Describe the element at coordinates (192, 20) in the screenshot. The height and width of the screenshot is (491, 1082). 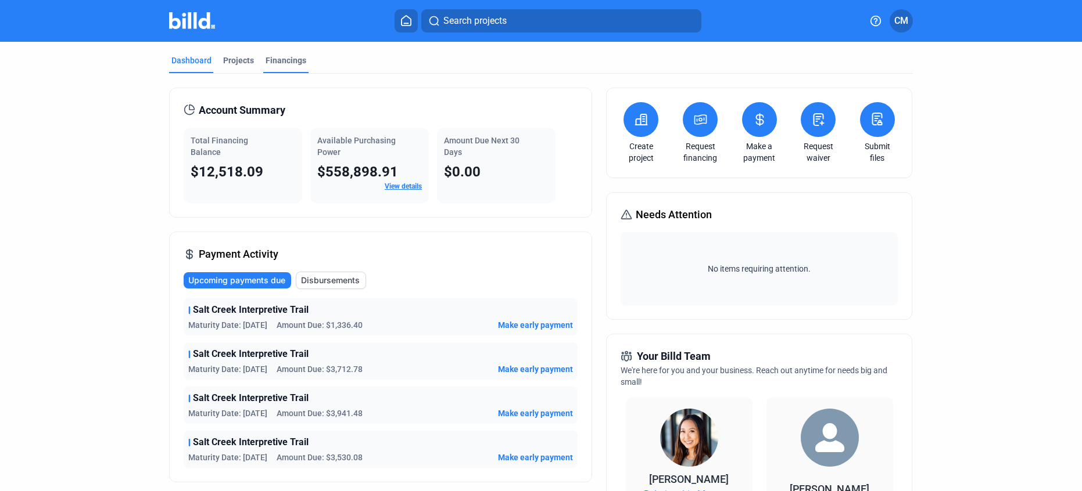
I see `img: Billd Company Logo` at that location.